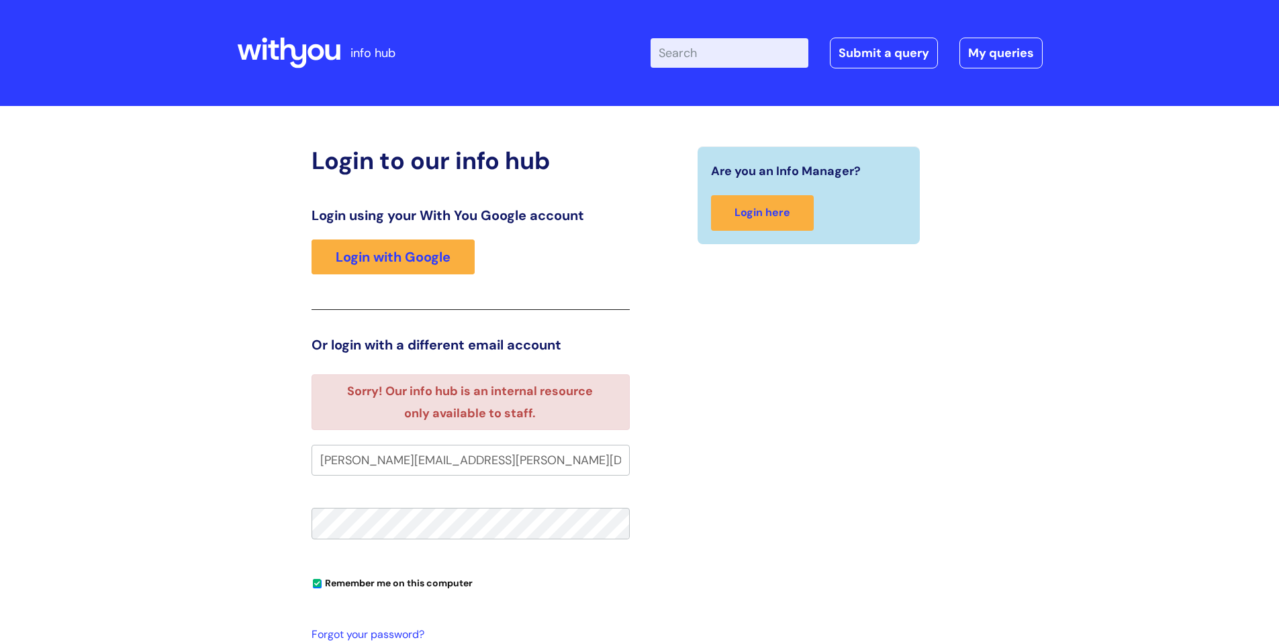 The height and width of the screenshot is (642, 1279). Describe the element at coordinates (470, 402) in the screenshot. I see `li: Sorry! Our info hub is an internal resource only available to staff.` at that location.